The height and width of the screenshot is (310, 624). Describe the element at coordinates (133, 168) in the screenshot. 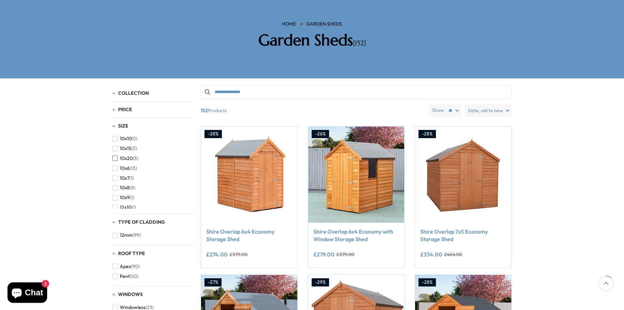

I see `span: (13)` at that location.